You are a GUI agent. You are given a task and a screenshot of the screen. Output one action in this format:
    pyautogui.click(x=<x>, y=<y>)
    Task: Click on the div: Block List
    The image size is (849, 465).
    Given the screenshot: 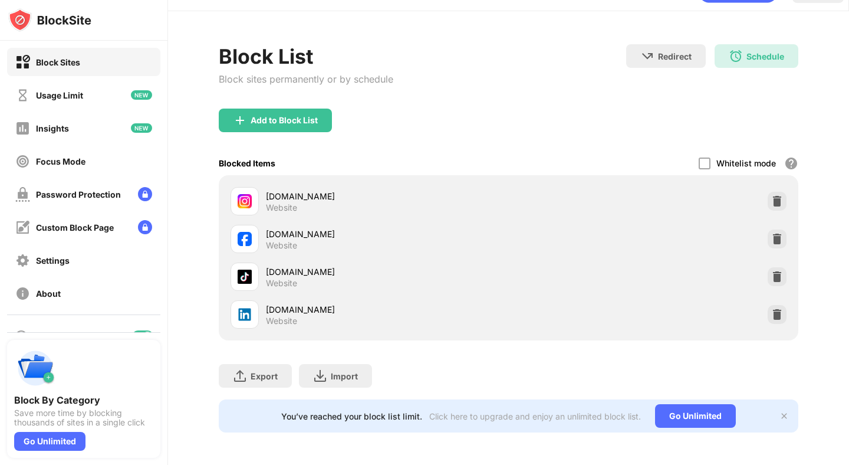 What is the action you would take?
    pyautogui.click(x=306, y=56)
    